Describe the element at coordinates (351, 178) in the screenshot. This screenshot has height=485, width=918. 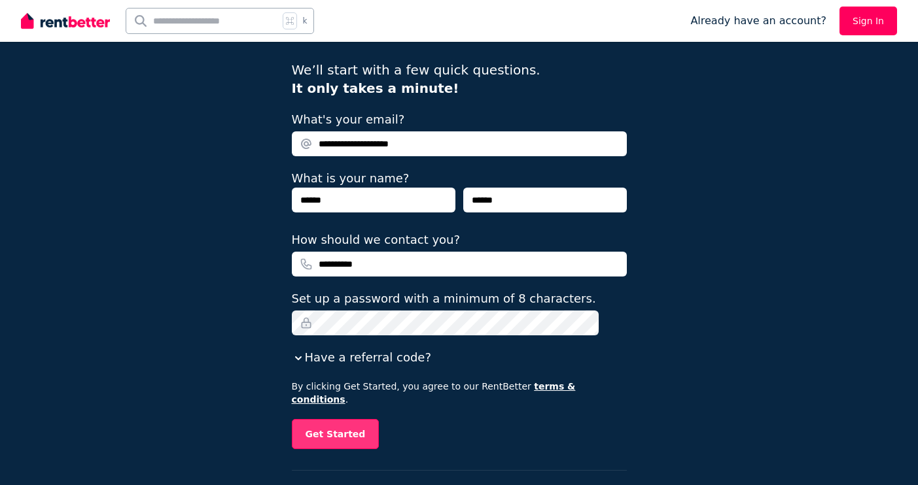
I see `label: What is your name?` at that location.